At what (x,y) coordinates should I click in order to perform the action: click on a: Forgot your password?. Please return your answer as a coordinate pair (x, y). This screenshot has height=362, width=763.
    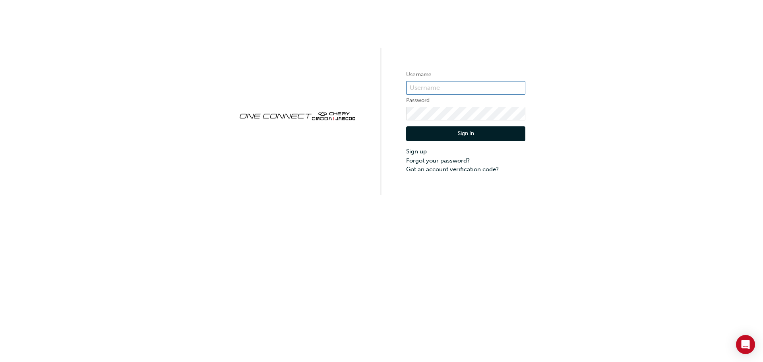
    Looking at the image, I should click on (466, 161).